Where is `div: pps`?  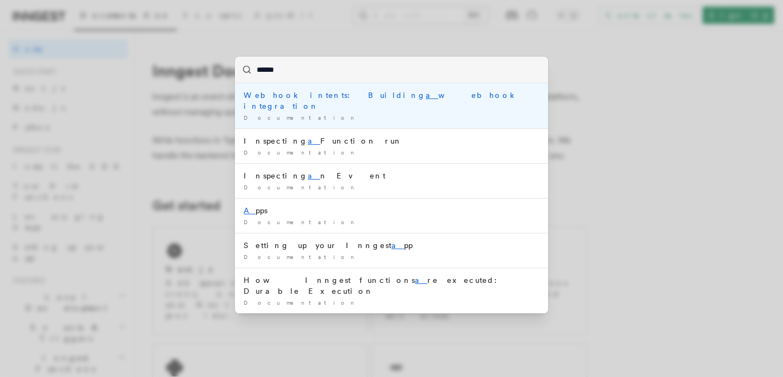
div: pps is located at coordinates (391, 210).